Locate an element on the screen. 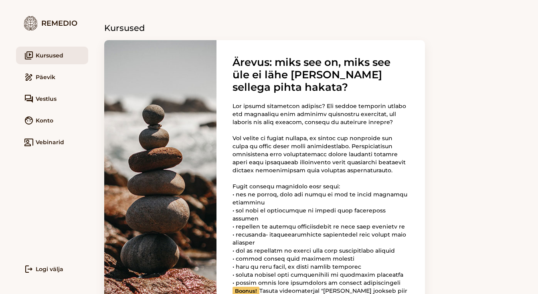  span: Vestlus is located at coordinates (46, 99).